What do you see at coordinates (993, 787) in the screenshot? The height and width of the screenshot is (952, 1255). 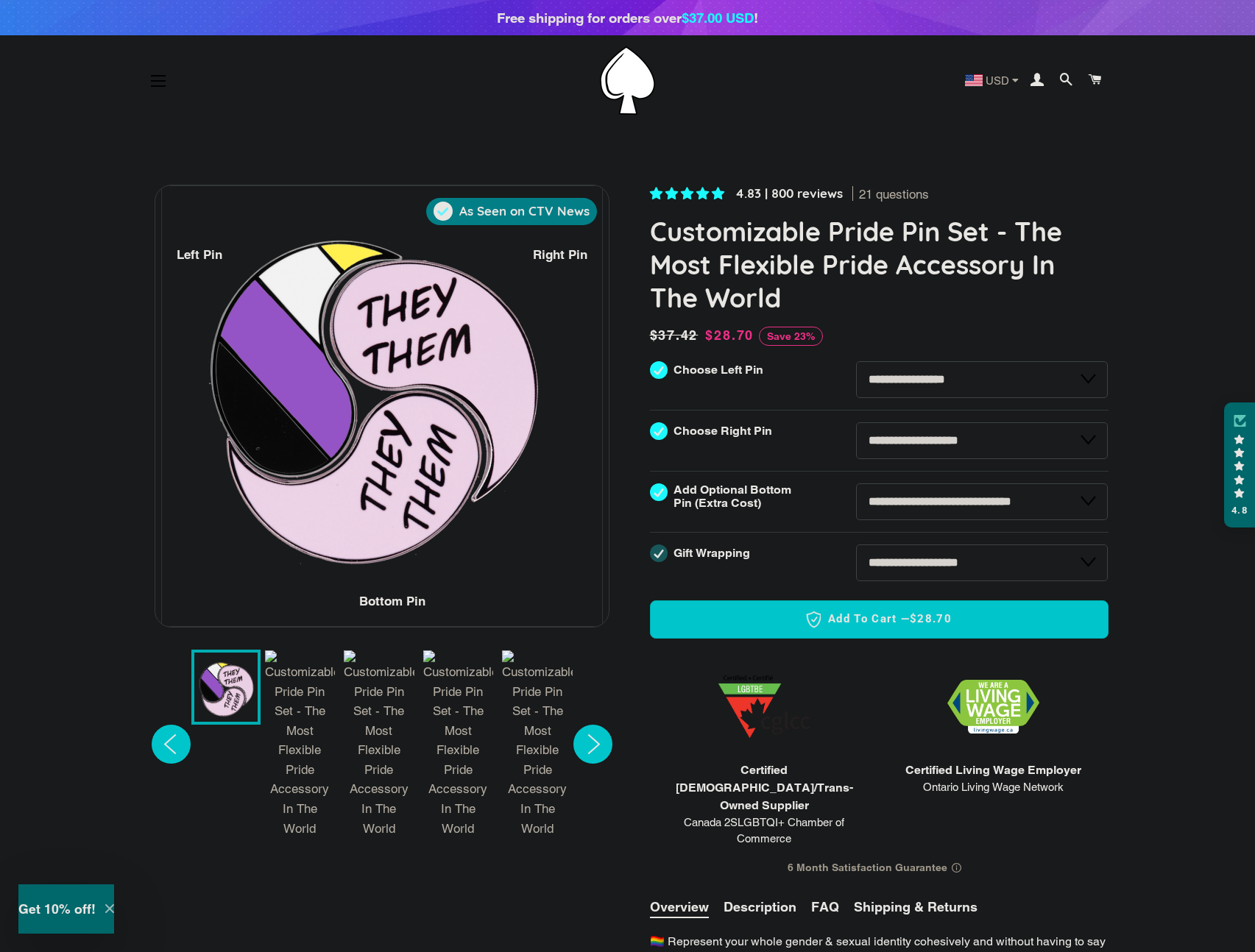 I see `span: Ontario Living Wage Network` at bounding box center [993, 787].